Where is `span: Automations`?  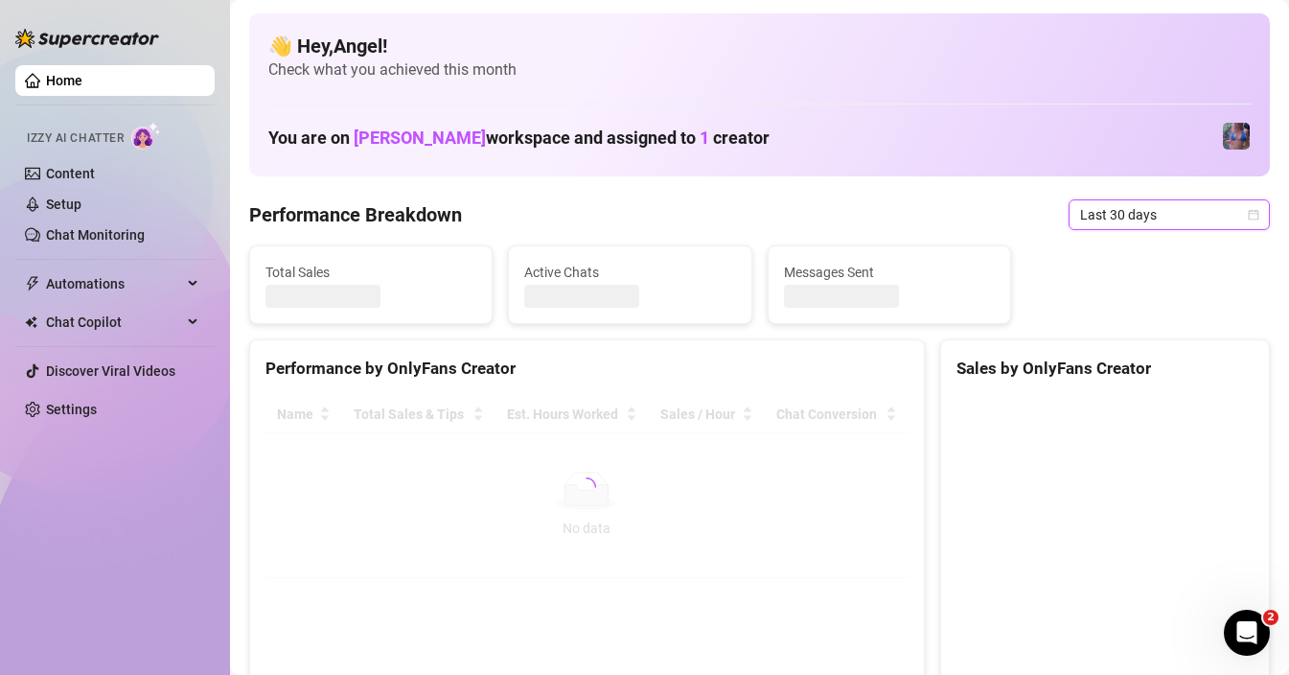
span: Automations is located at coordinates (114, 284).